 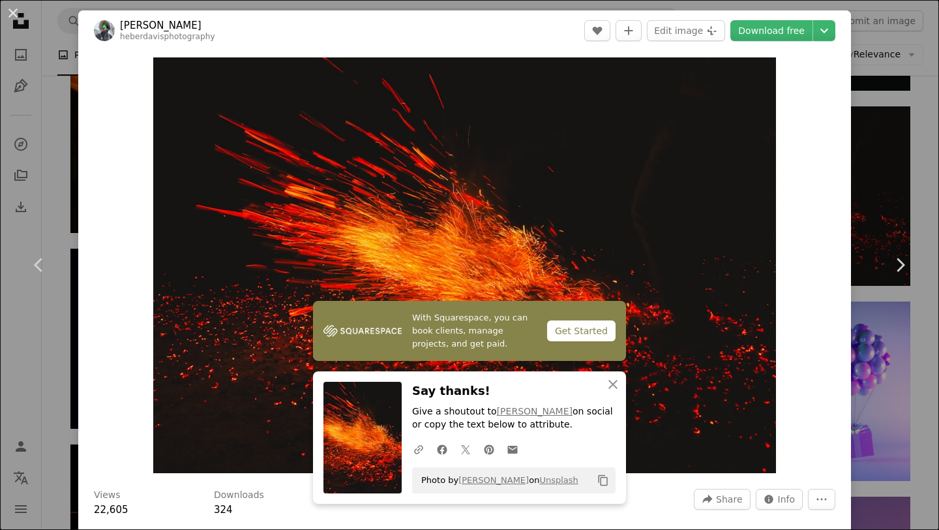 I want to click on a: Next, so click(x=900, y=265).